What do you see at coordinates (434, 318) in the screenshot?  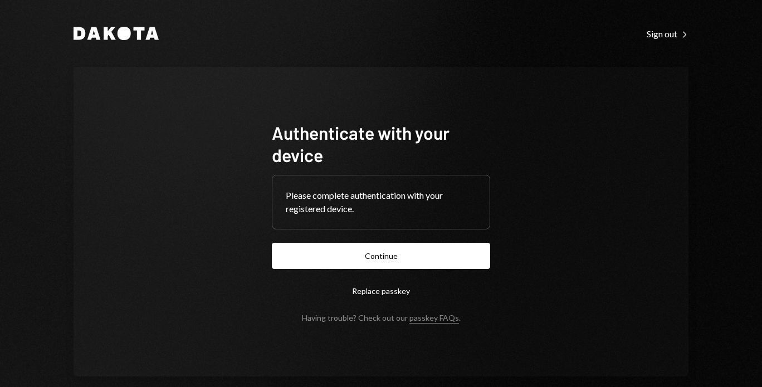 I see `a: passkey FAQs` at bounding box center [434, 318].